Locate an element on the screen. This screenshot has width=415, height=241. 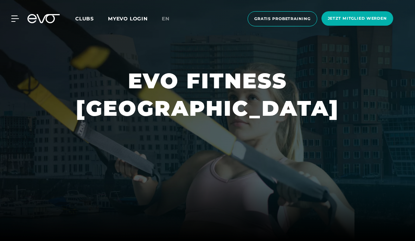
a: MYEVO LOGIN is located at coordinates (128, 19).